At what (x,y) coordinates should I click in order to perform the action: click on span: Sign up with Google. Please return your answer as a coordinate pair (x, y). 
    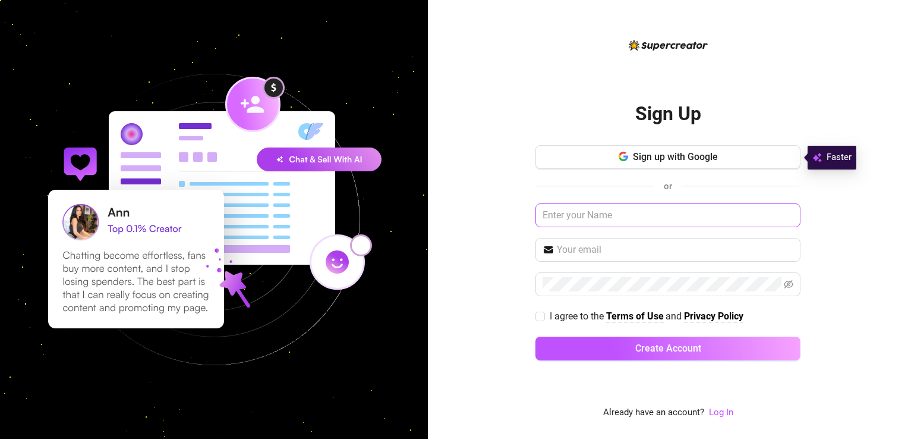
    Looking at the image, I should click on (675, 156).